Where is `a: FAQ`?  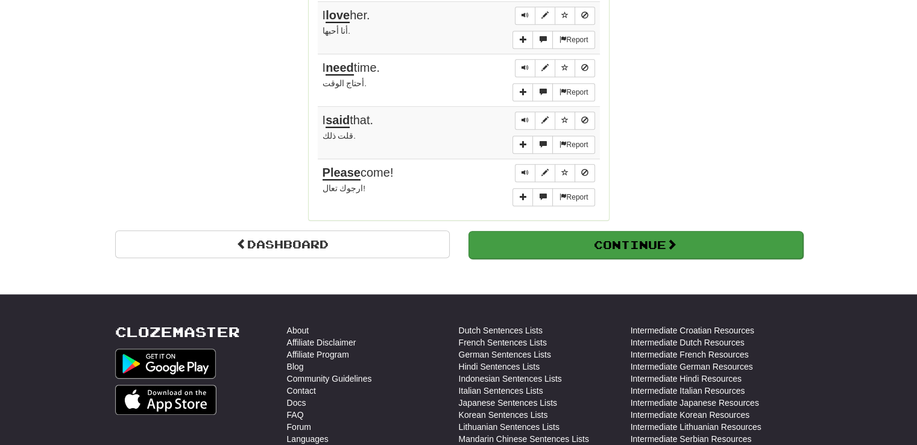 a: FAQ is located at coordinates (295, 415).